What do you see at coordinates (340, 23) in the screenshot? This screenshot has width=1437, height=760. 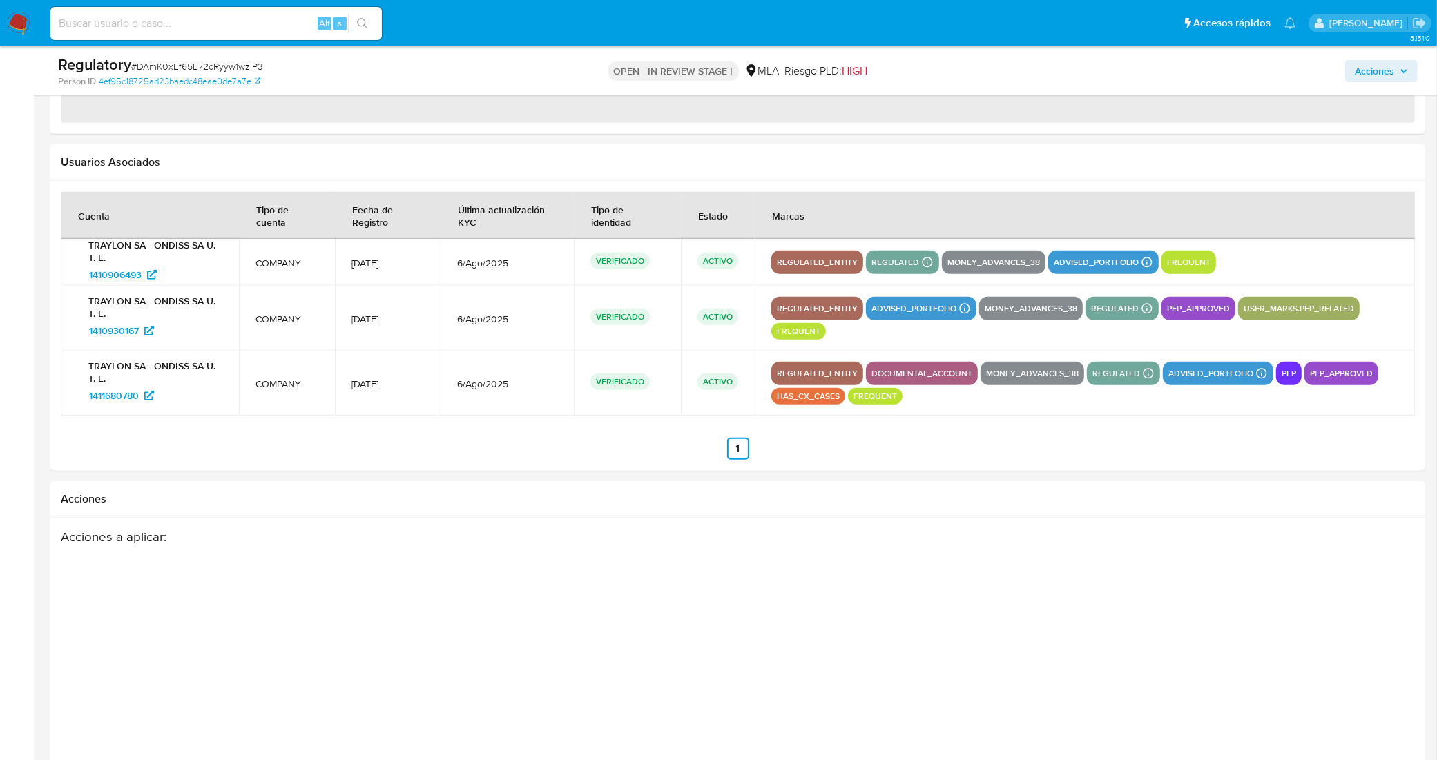 I see `span: s` at bounding box center [340, 23].